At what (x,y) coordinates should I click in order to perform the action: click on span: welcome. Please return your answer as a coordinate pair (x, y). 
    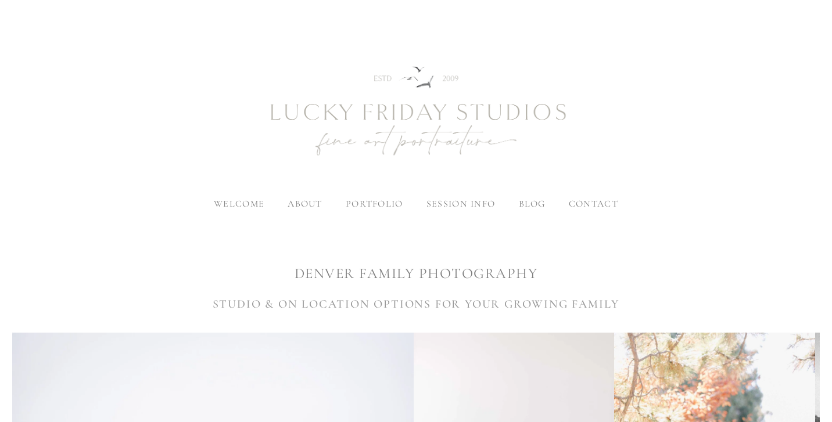
    Looking at the image, I should click on (239, 204).